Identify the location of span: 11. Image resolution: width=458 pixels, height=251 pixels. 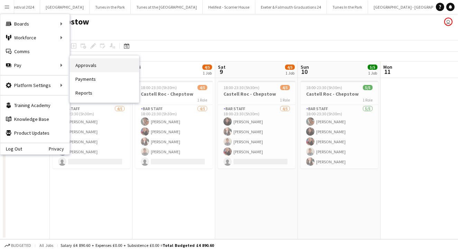
(387, 72).